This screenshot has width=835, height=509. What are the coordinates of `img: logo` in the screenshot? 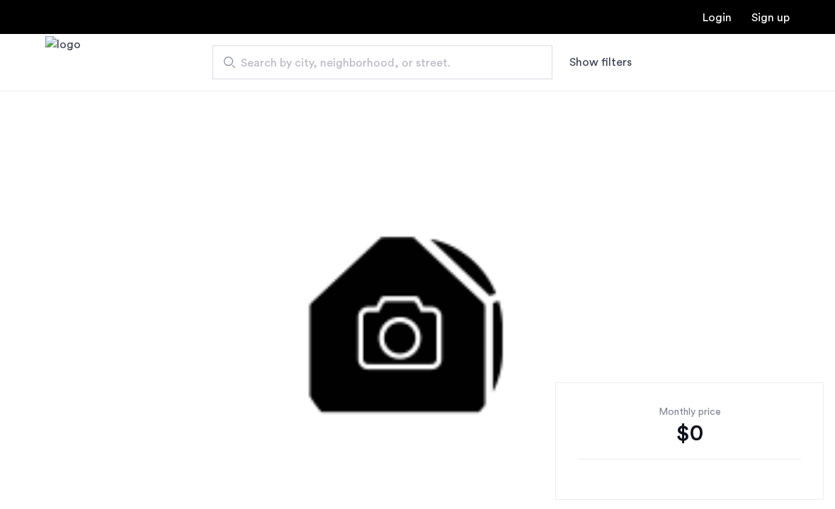 It's located at (63, 62).